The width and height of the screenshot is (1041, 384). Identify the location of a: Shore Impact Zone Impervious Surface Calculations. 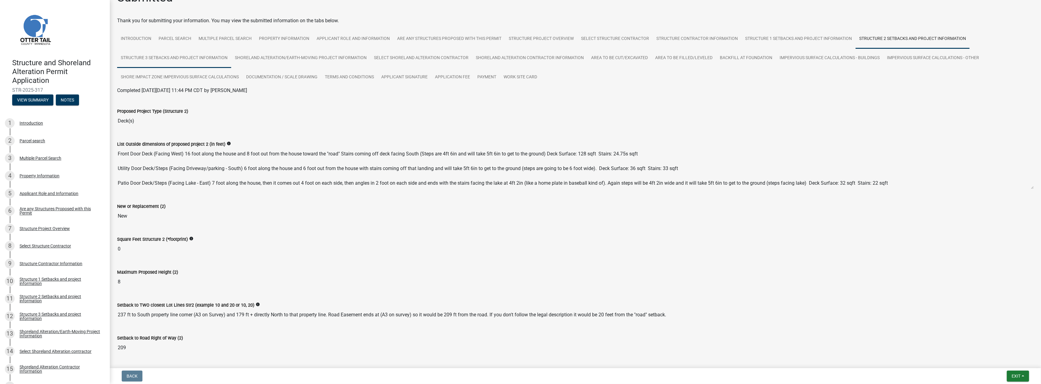
(180, 78).